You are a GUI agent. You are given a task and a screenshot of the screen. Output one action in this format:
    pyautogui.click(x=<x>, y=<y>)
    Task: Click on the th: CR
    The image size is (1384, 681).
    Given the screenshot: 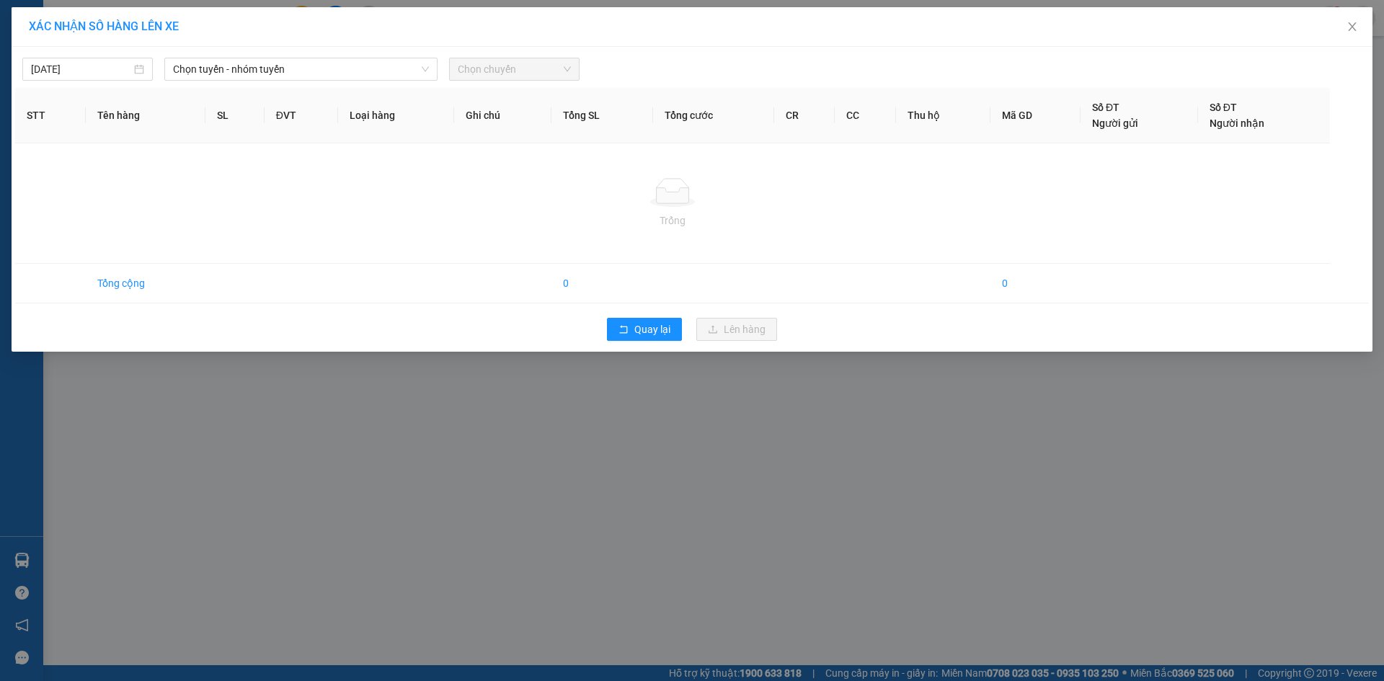 What is the action you would take?
    pyautogui.click(x=804, y=115)
    